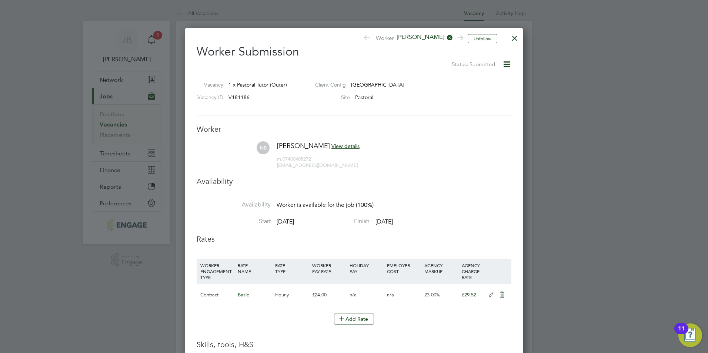 The height and width of the screenshot is (353, 708). I want to click on div: WORKER ENGAGEMENT TYPE, so click(217, 271).